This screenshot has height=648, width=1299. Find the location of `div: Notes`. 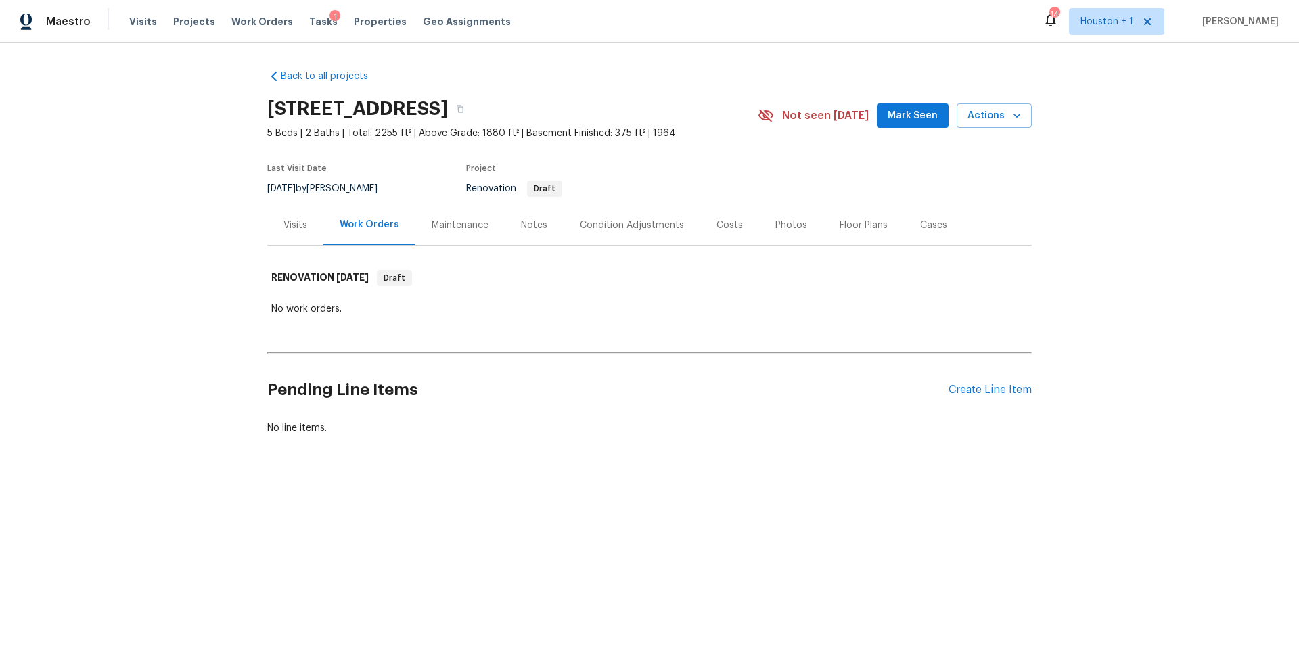

div: Notes is located at coordinates (534, 225).